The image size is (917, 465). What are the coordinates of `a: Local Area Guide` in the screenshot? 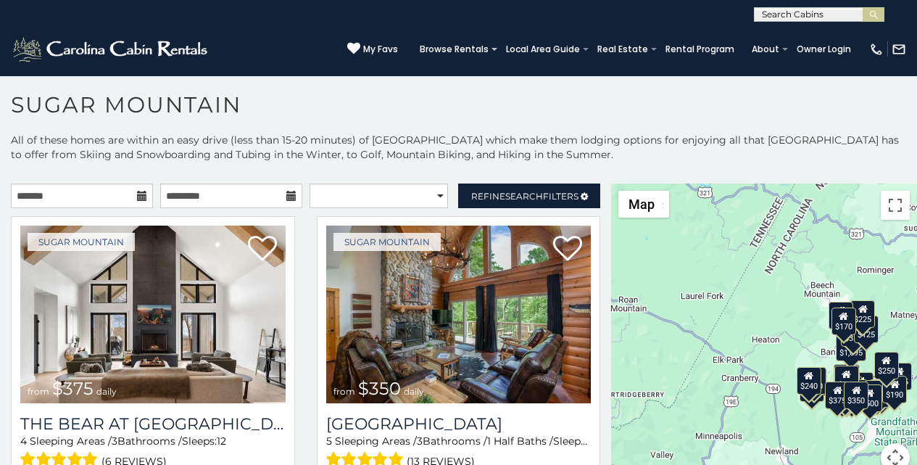 It's located at (543, 49).